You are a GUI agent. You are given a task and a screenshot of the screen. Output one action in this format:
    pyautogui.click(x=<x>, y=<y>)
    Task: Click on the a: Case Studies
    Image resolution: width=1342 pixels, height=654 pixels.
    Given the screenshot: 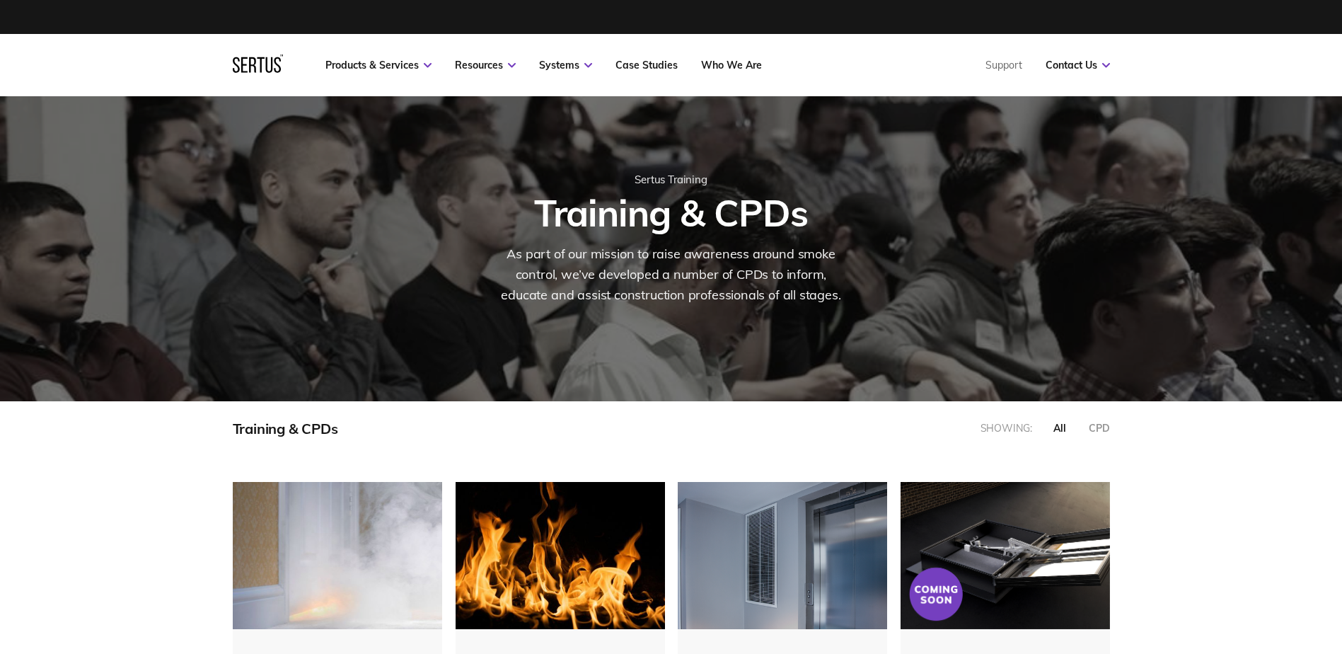 What is the action you would take?
    pyautogui.click(x=647, y=65)
    